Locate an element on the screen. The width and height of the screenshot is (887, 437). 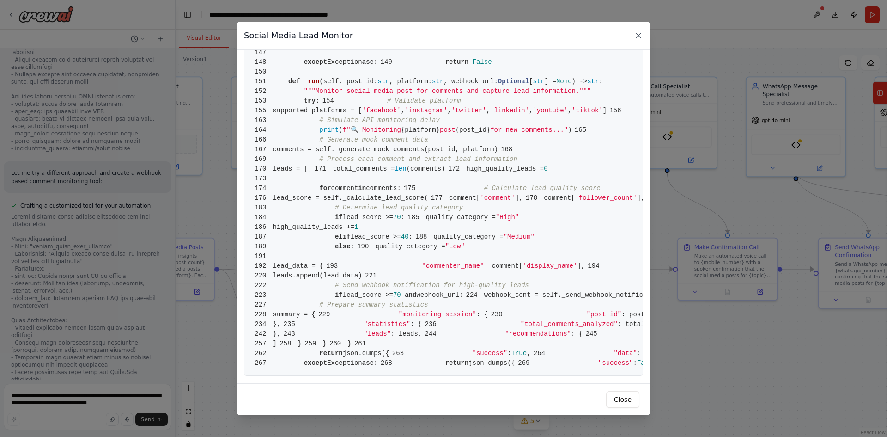
span: 155 is located at coordinates (262, 110).